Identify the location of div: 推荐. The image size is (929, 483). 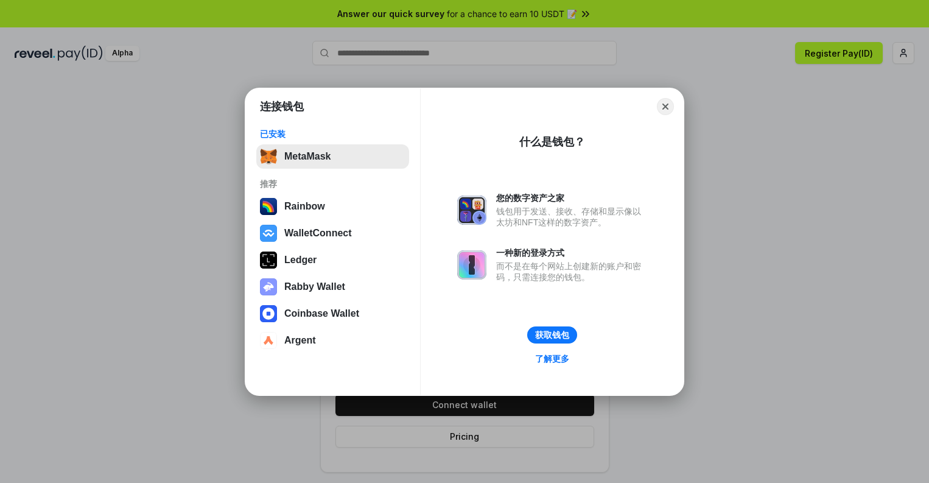
(332, 184).